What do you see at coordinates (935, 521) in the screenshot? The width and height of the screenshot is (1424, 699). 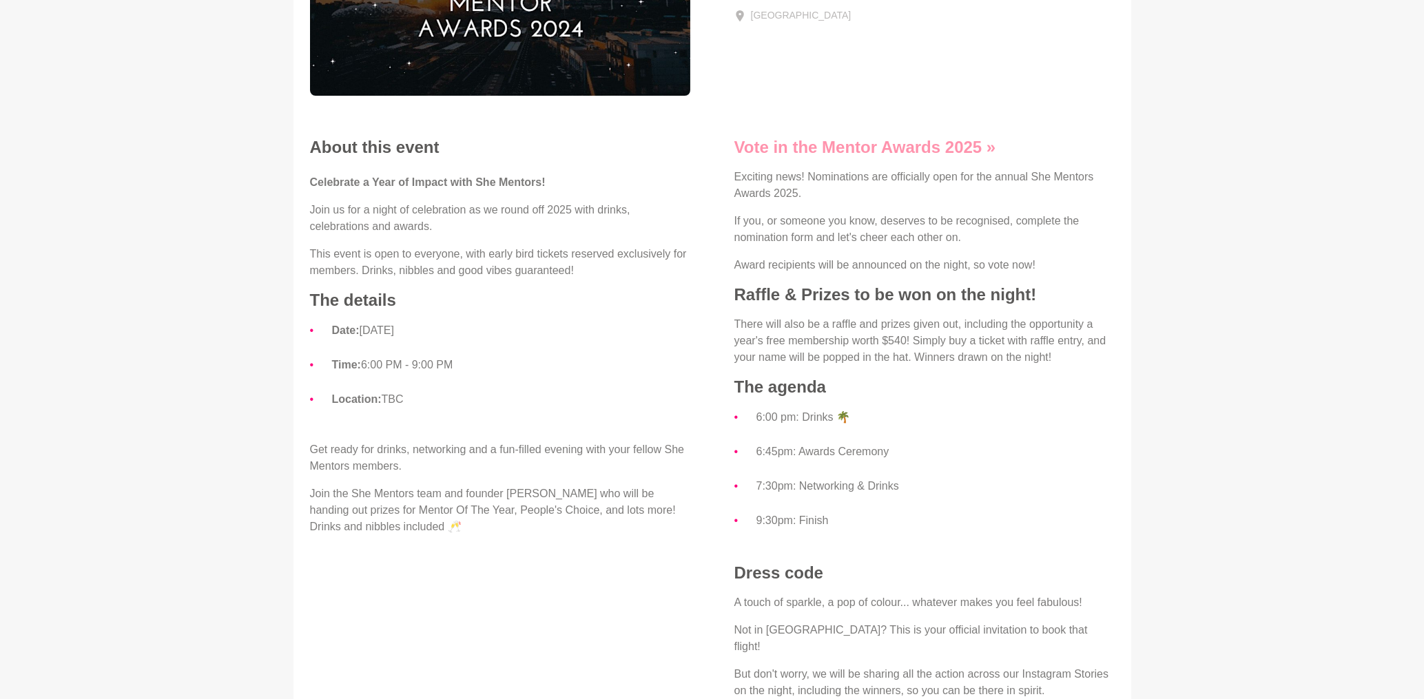 I see `li: 9:30pm: Finish` at bounding box center [935, 521].